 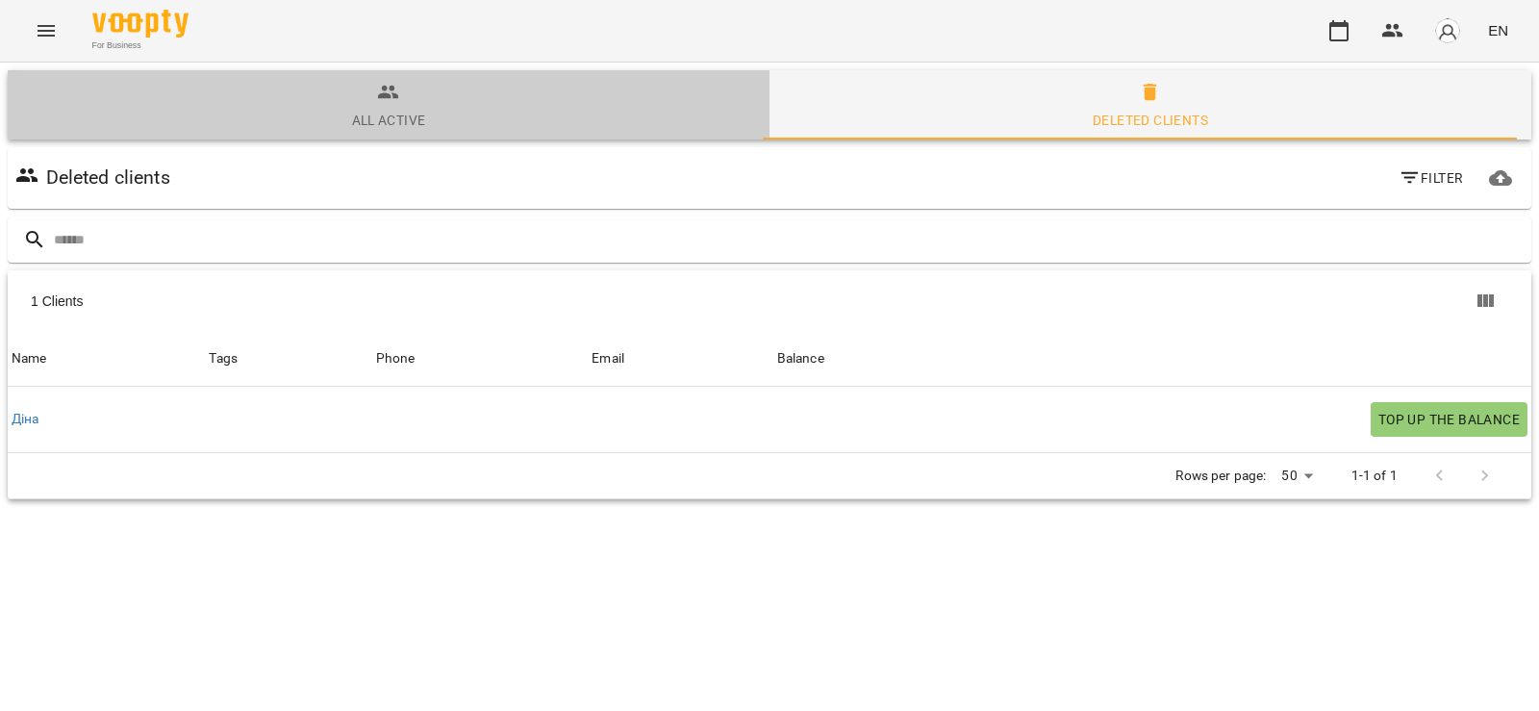 I want to click on img: avatar_s.png, so click(x=1447, y=31).